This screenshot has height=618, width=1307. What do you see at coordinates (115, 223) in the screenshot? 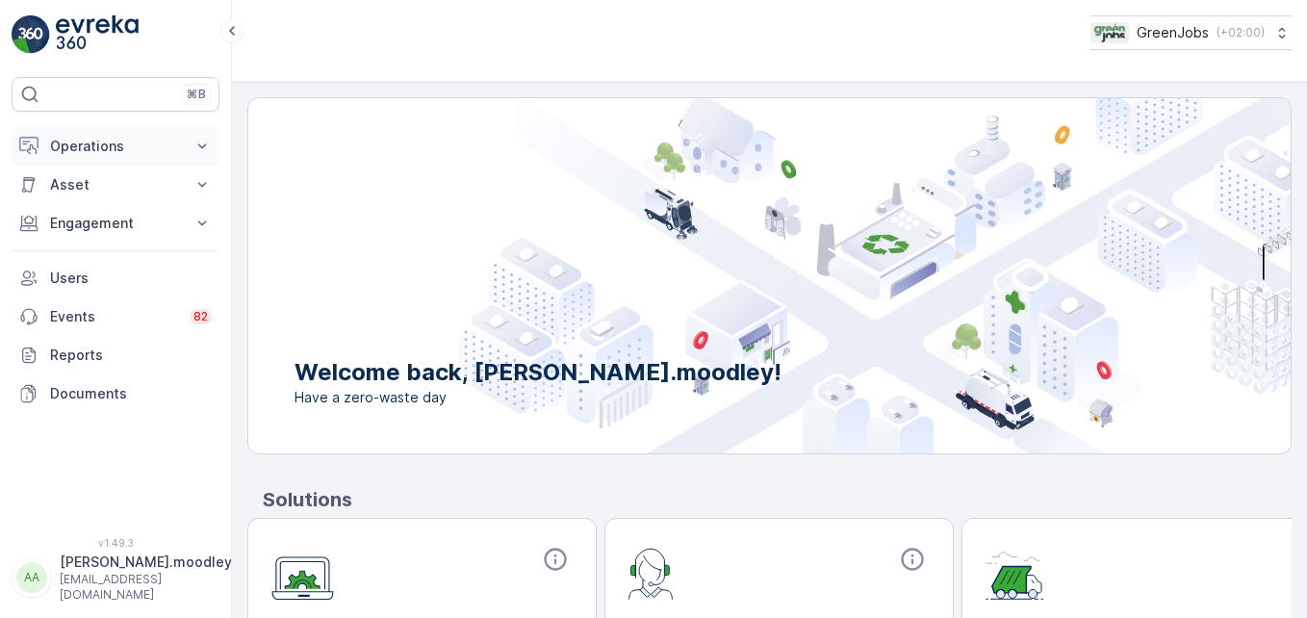
I see `button: Engagement` at bounding box center [115, 223].